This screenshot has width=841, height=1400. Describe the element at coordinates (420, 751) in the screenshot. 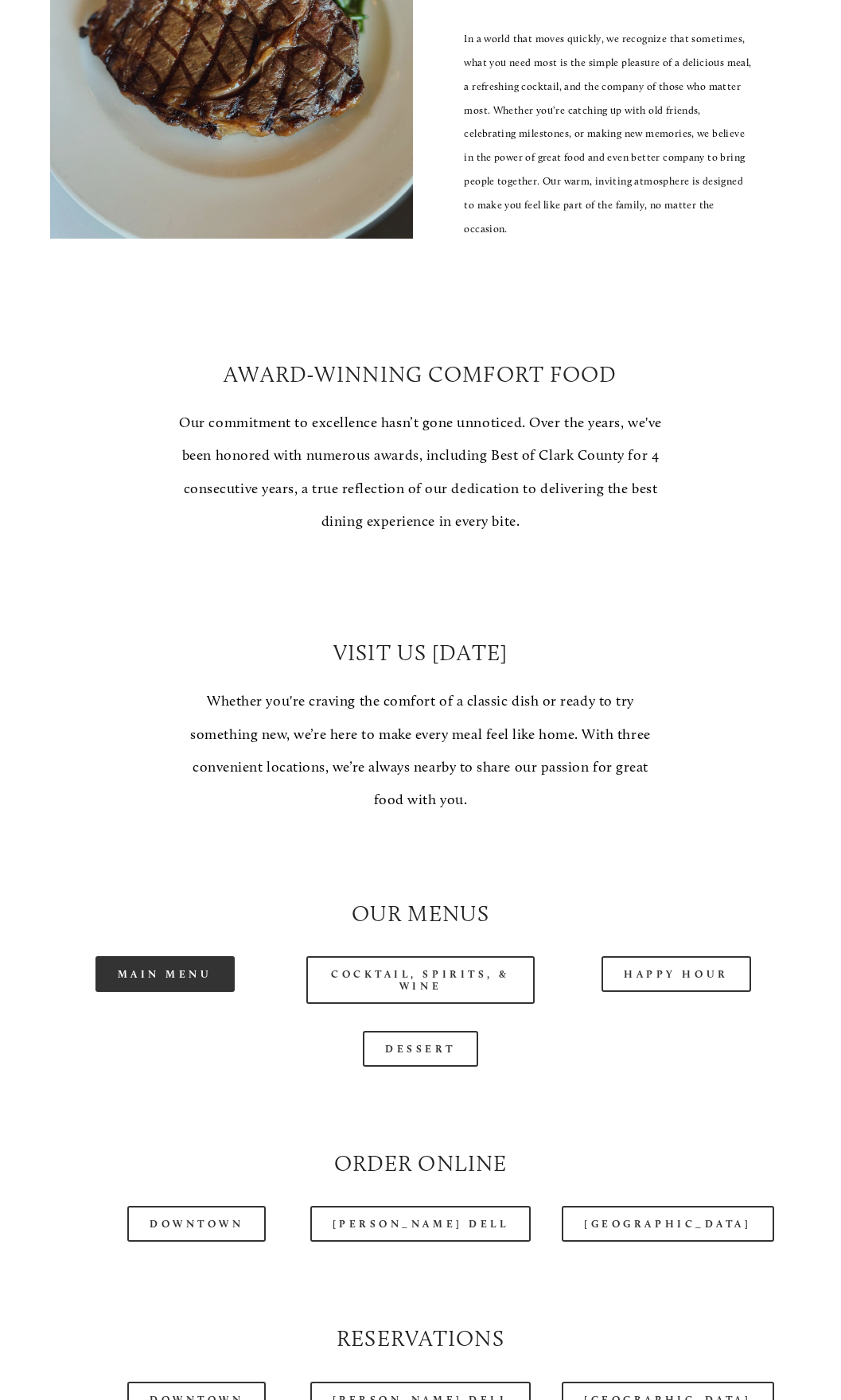

I see `p: Whether you're craving the comfort of a classic dish or ready to try something new, we’re here to...` at that location.